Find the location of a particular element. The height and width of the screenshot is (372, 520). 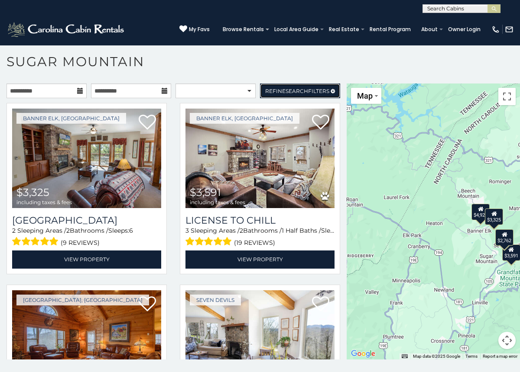

button: Map camera controls is located at coordinates (507, 341).